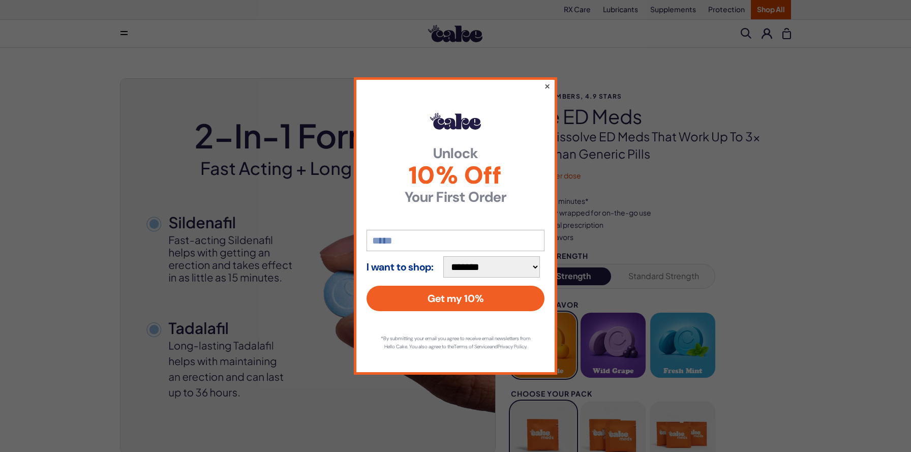  Describe the element at coordinates (456, 299) in the screenshot. I see `button: Get my 10%` at that location.